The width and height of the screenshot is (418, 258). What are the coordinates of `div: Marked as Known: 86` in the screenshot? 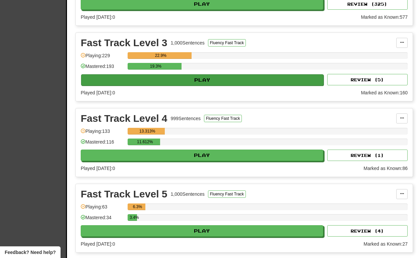 It's located at (385, 168).